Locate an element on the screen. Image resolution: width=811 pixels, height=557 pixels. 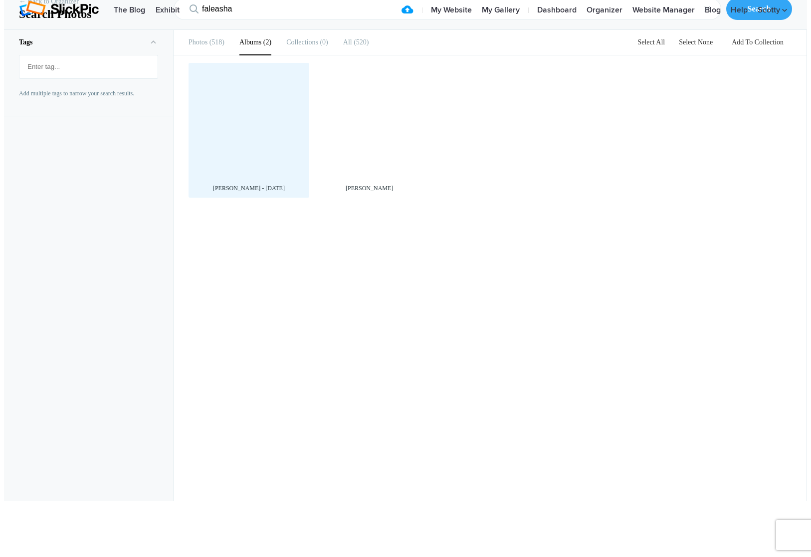
a: Select None is located at coordinates (696, 42).